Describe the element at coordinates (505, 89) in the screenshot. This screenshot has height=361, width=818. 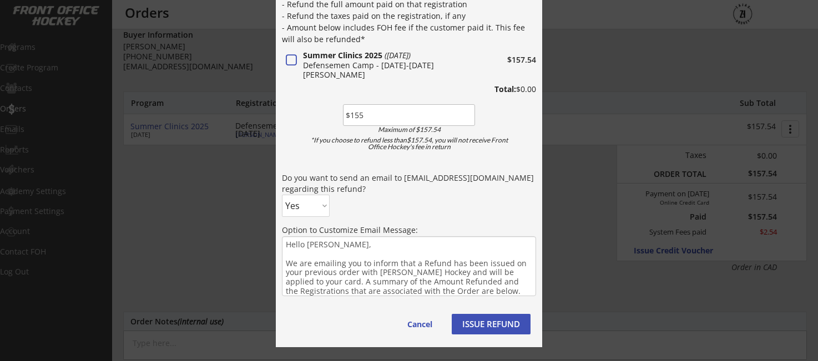
I see `strong: Total:` at that location.